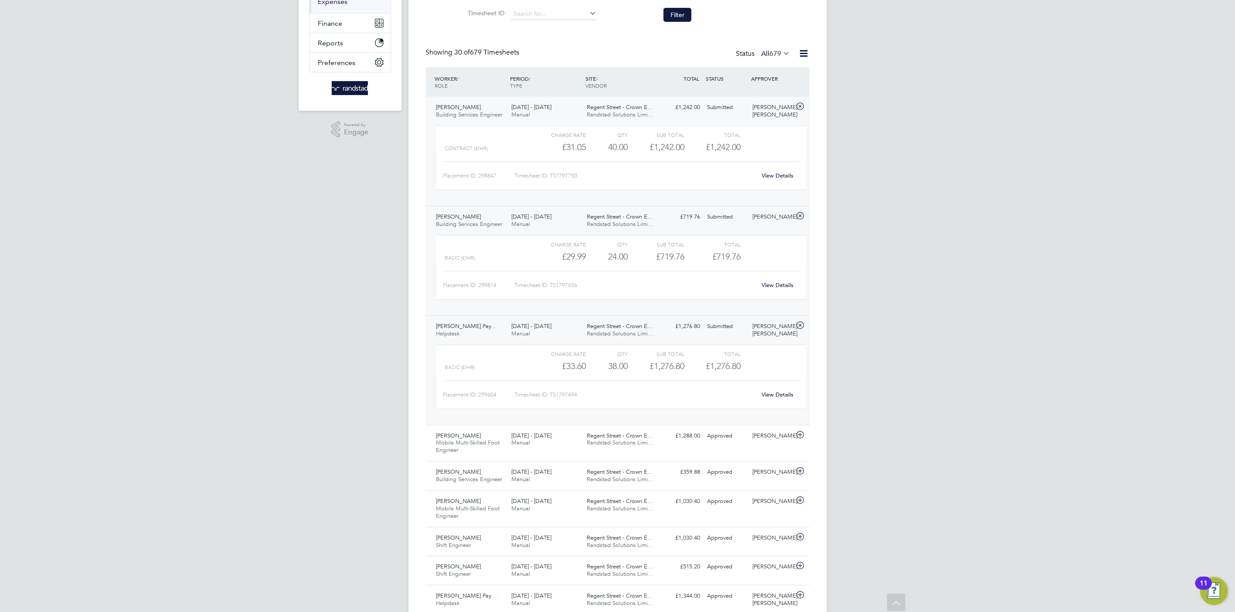  Describe the element at coordinates (350, 130) in the screenshot. I see `a: Powered byEngage` at that location.